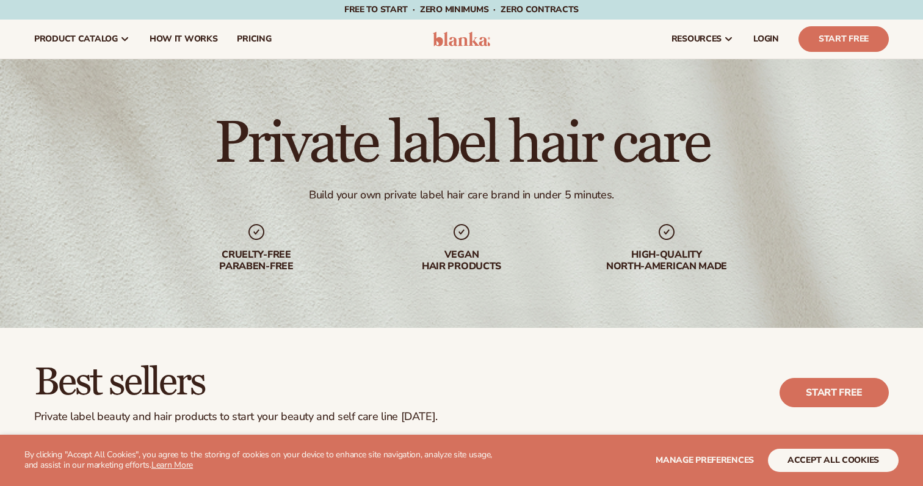 Image resolution: width=923 pixels, height=486 pixels. Describe the element at coordinates (82, 39) in the screenshot. I see `a: product catalog` at that location.